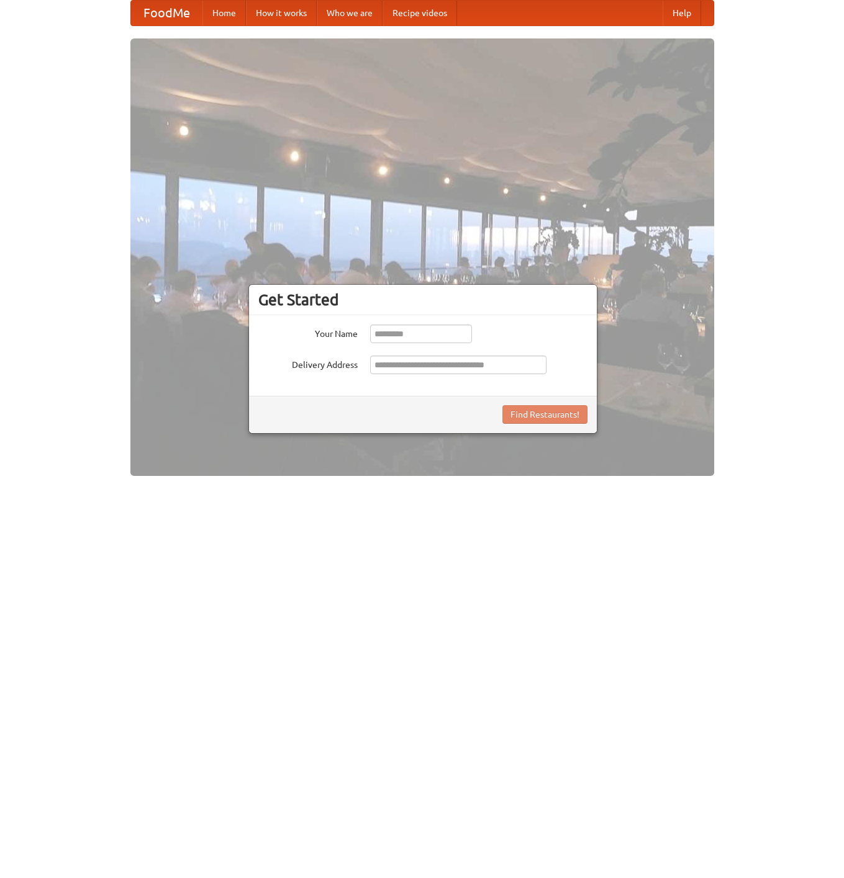 The image size is (844, 878). Describe the element at coordinates (281, 13) in the screenshot. I see `a: How it works` at that location.